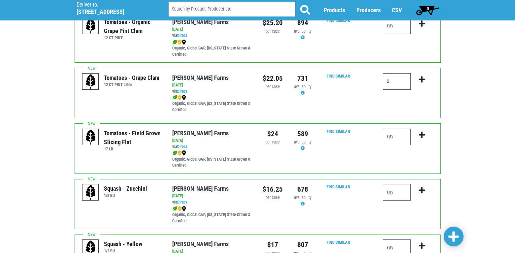 This screenshot has width=515, height=253. Describe the element at coordinates (368, 10) in the screenshot. I see `span: Producers` at that location.